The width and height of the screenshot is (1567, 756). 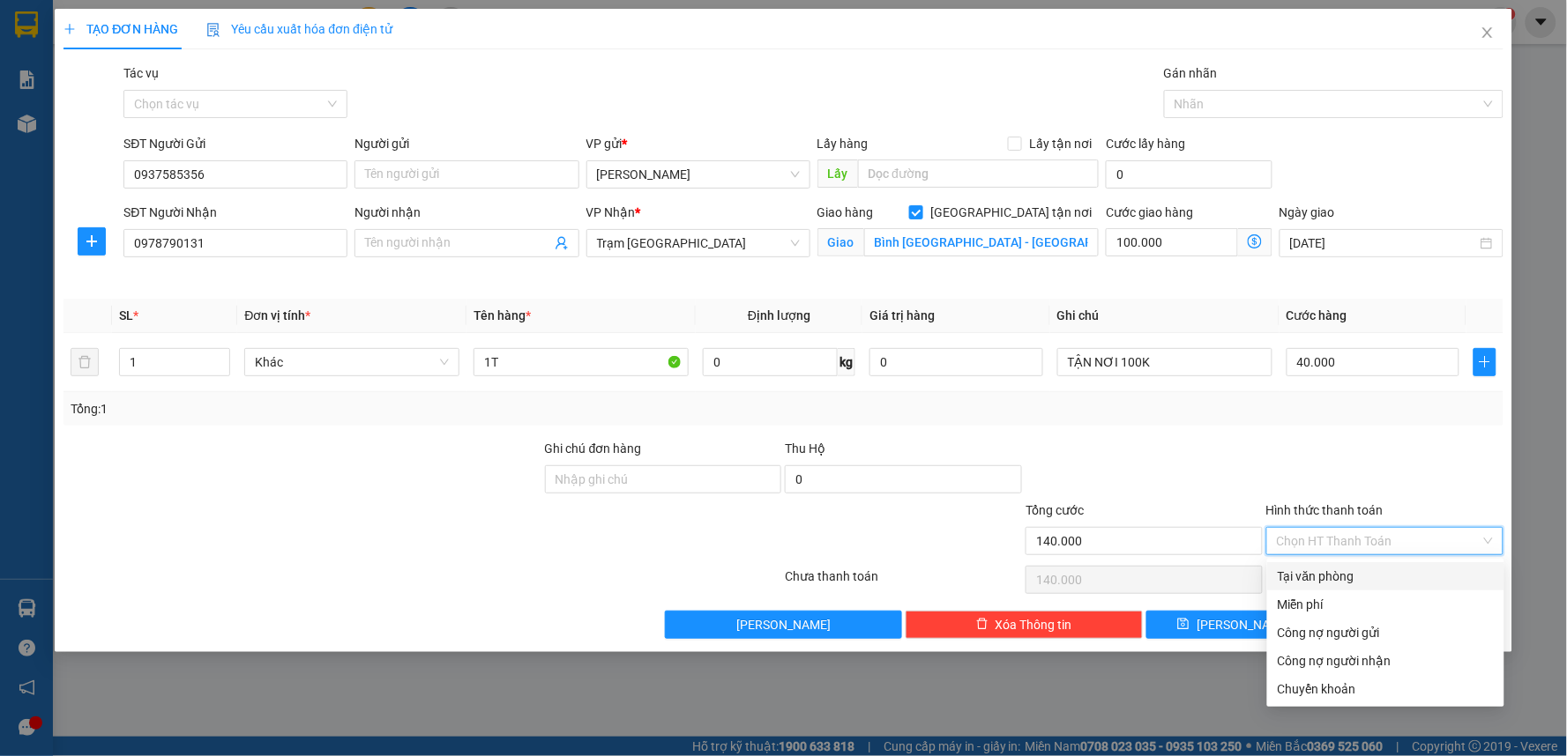 What do you see at coordinates (352, 362) in the screenshot?
I see `span: Khác` at bounding box center [352, 362].